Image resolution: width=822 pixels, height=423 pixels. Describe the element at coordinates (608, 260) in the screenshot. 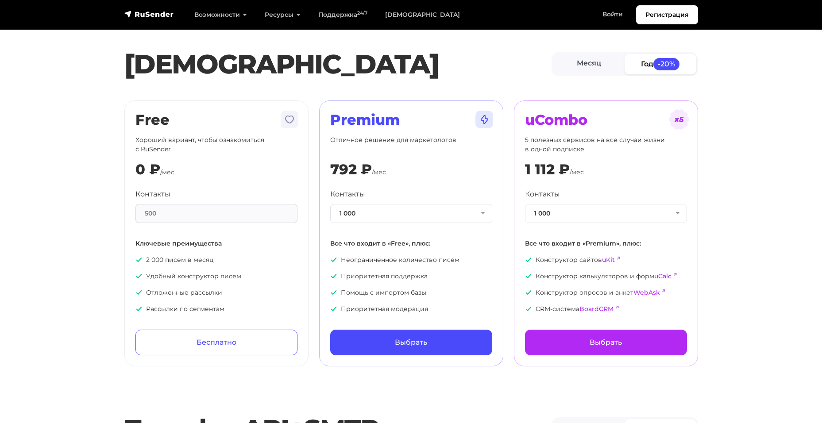

I see `a: uKit` at that location.